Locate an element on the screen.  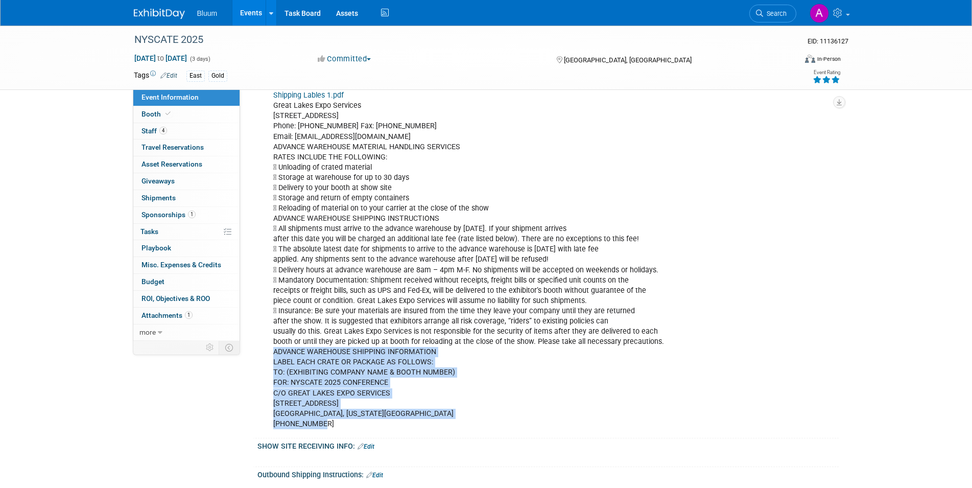
span: more is located at coordinates (148, 332).